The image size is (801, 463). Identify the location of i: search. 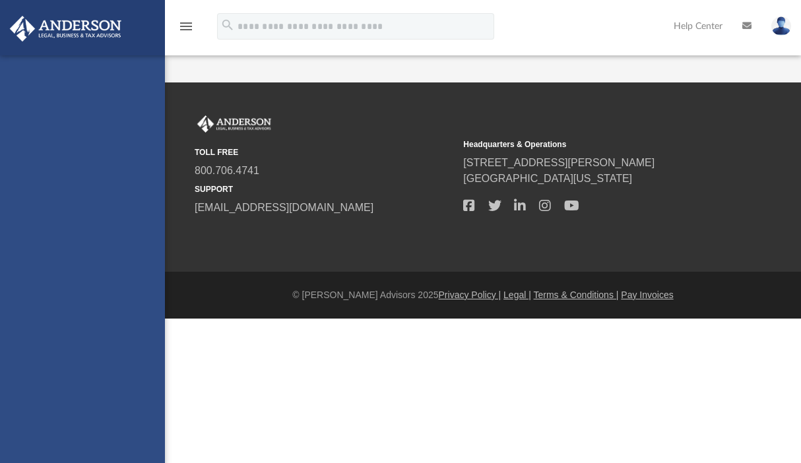
(228, 25).